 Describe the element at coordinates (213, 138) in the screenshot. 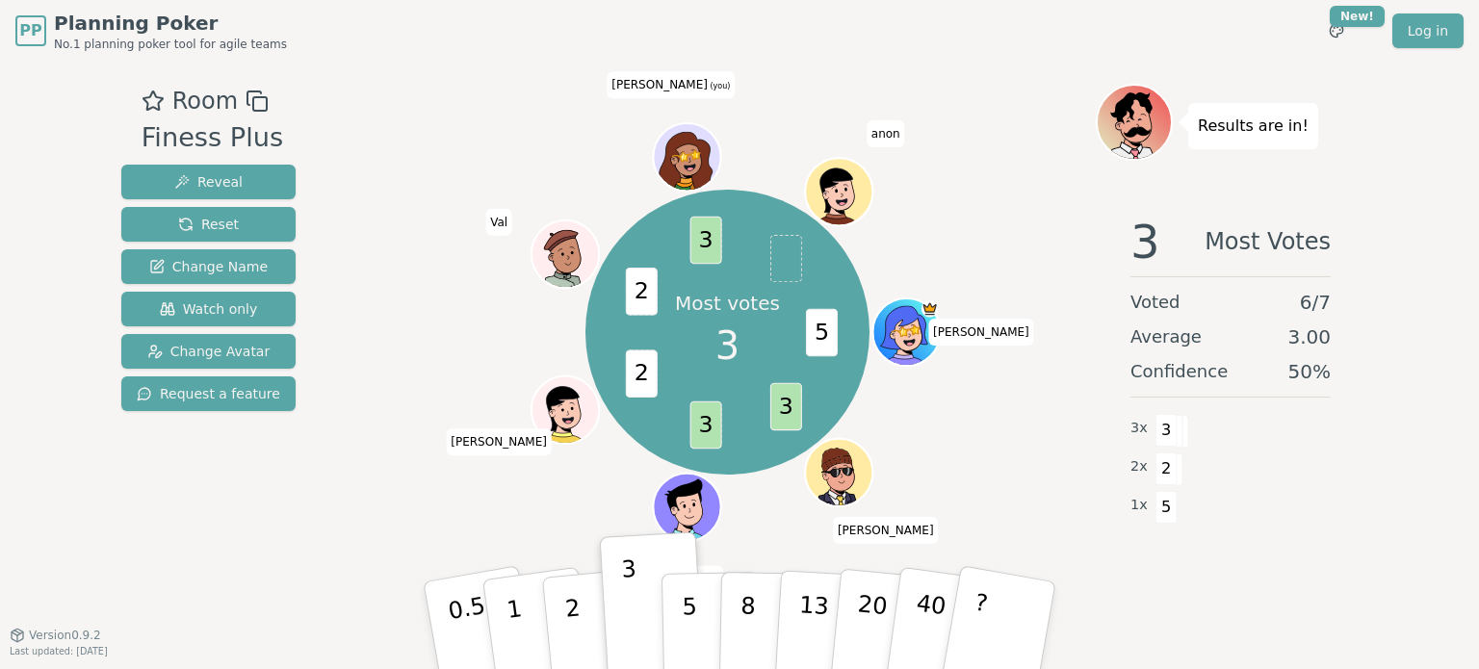

I see `div: Finess Plus` at that location.